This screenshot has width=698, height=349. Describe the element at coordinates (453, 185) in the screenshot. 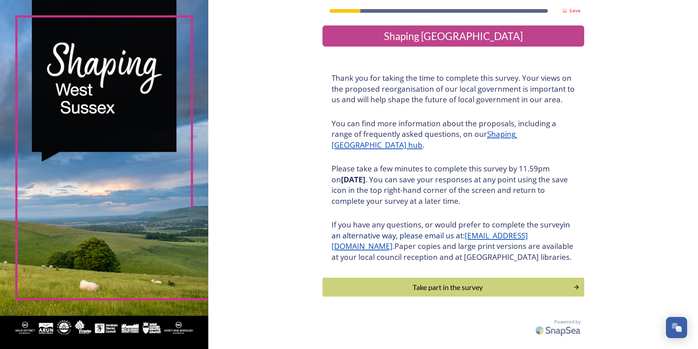

I see `h3: Please take a few minutes to complete this survey by 11.59pm on . You can save your responses at ...` at that location.